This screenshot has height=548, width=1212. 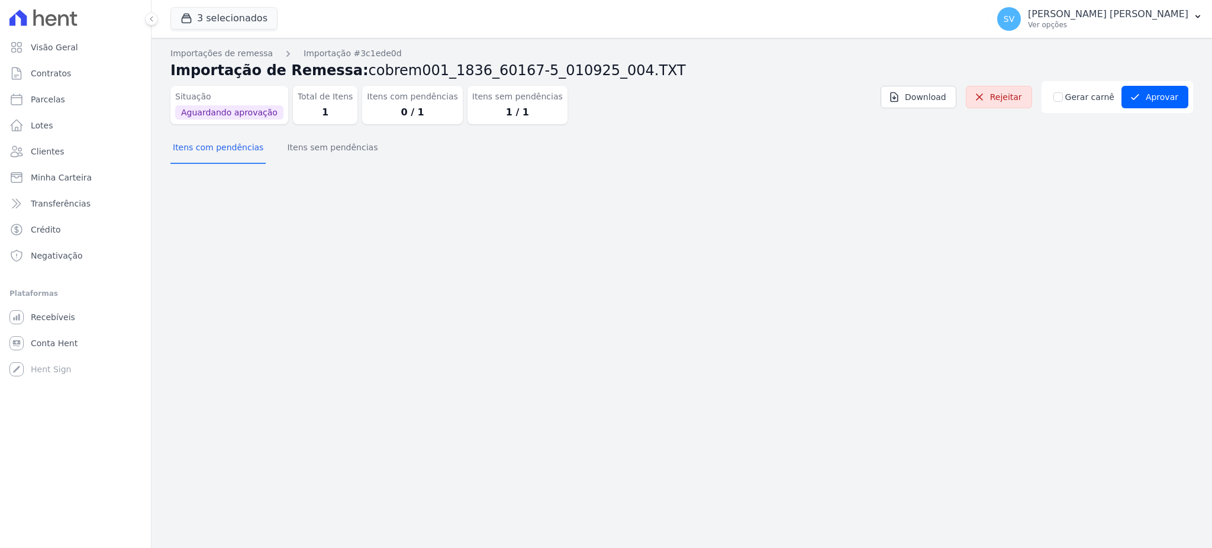 What do you see at coordinates (47, 151) in the screenshot?
I see `span: Clientes` at bounding box center [47, 151].